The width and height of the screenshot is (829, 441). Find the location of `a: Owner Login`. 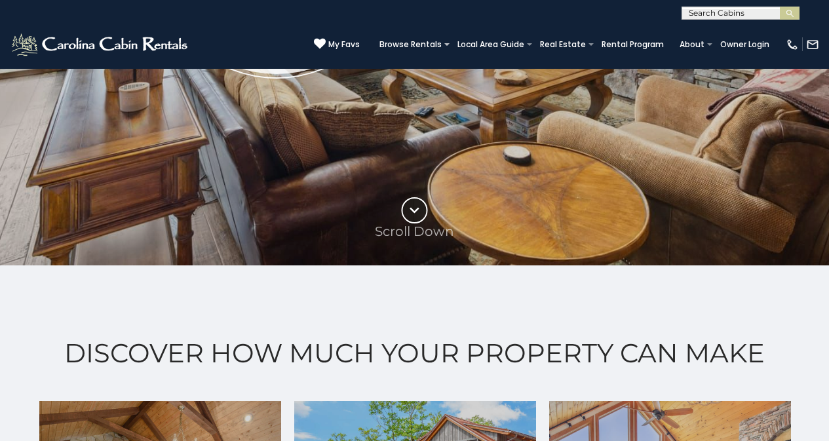

a: Owner Login is located at coordinates (744, 45).